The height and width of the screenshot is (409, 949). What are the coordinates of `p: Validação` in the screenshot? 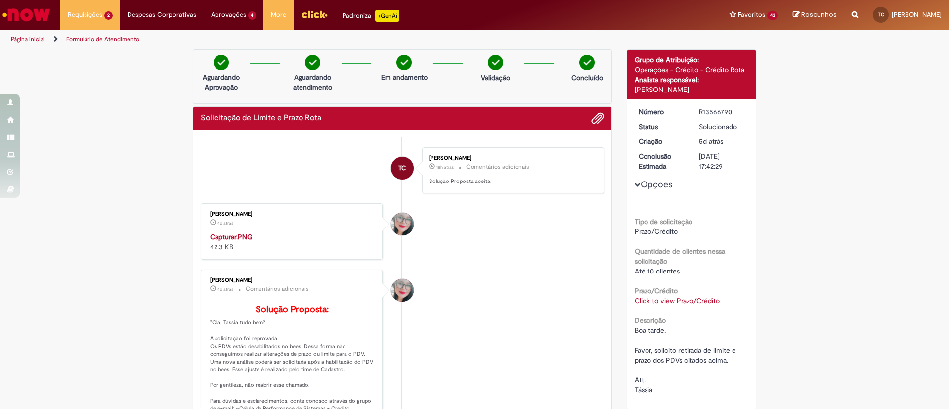 It's located at (495, 78).